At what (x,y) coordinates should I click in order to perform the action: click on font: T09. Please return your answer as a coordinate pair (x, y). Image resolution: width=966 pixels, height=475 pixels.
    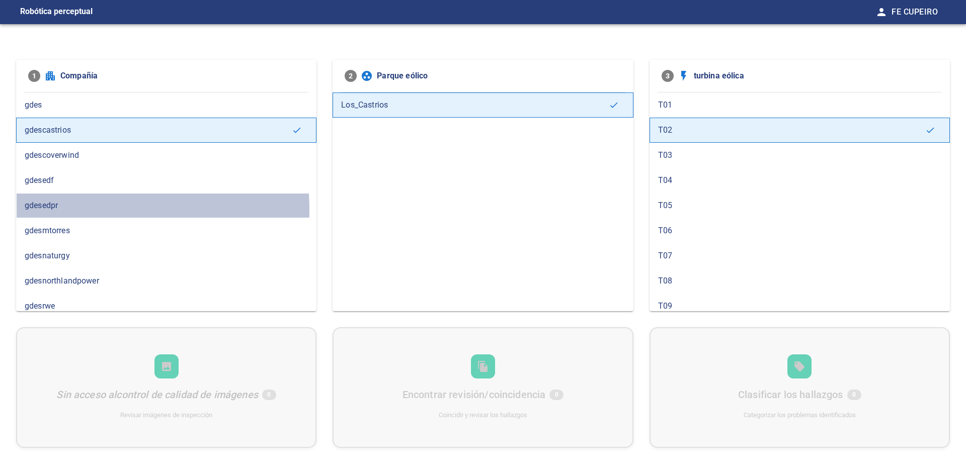
    Looking at the image, I should click on (665, 306).